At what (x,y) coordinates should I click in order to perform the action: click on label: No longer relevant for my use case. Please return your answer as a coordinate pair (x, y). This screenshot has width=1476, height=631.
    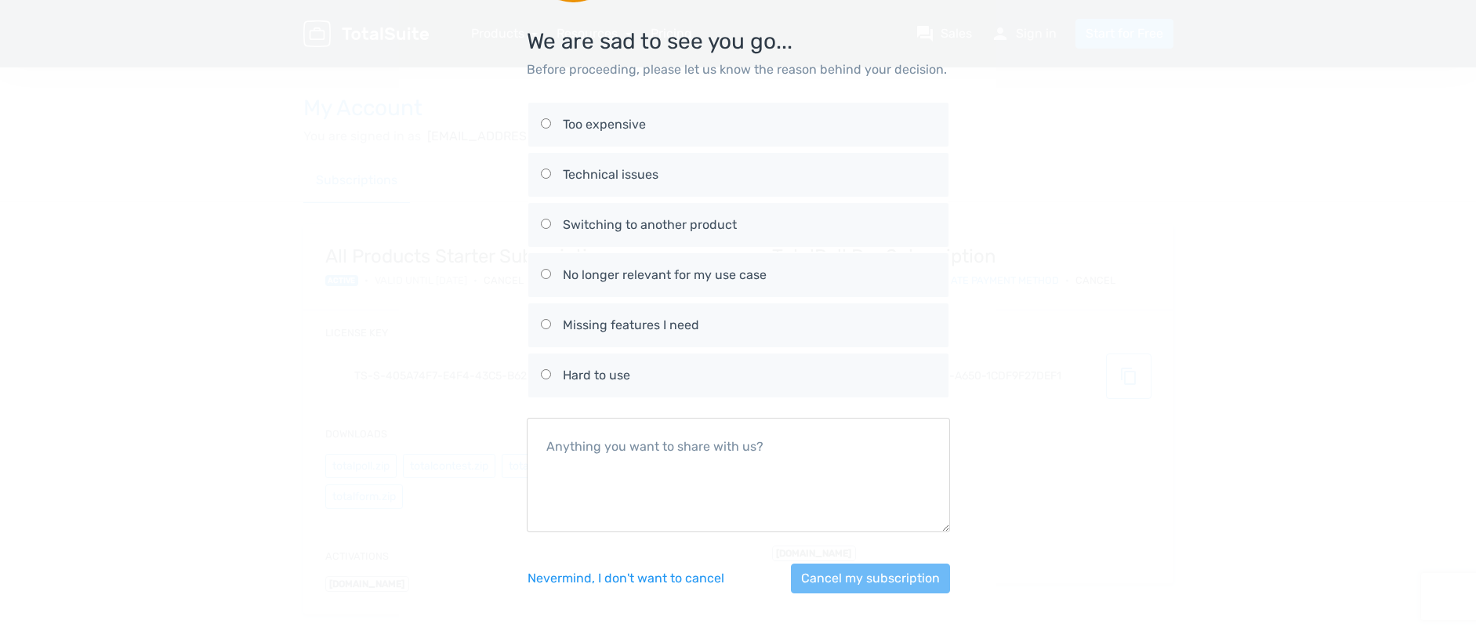
    Looking at the image, I should click on (738, 275).